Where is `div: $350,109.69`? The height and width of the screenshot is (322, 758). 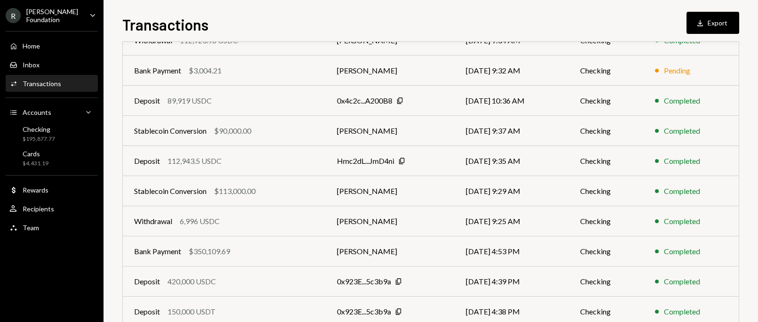 div: $350,109.69 is located at coordinates (209, 251).